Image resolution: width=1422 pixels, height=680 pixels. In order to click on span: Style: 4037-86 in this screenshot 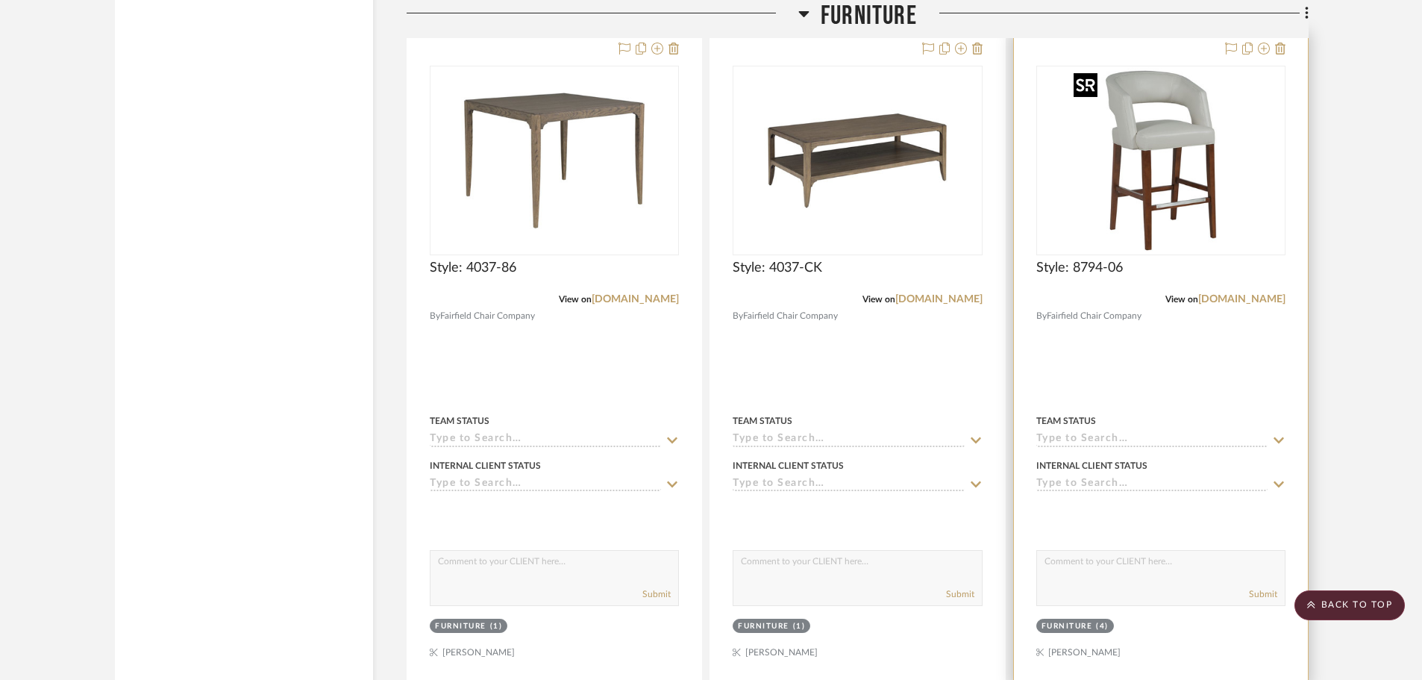, I will do `click(473, 268)`.